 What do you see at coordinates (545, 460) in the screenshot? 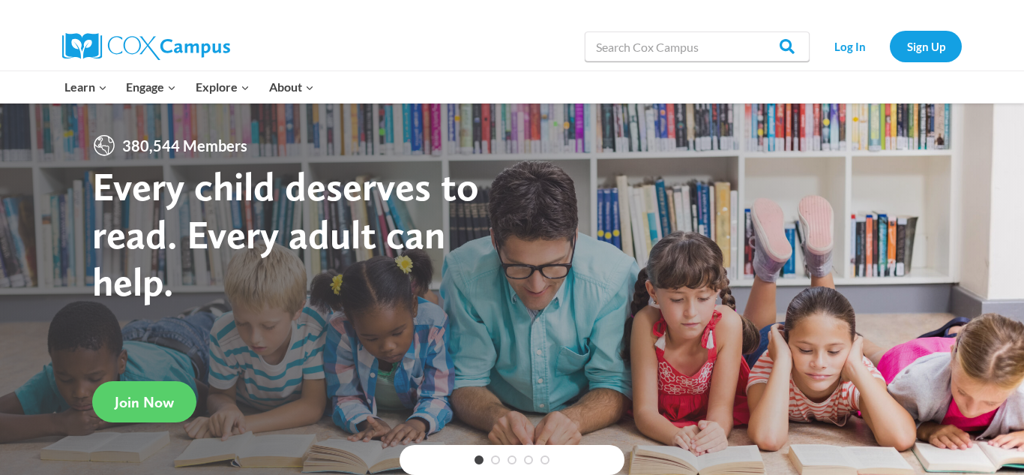
I see `a: 5` at bounding box center [545, 460].